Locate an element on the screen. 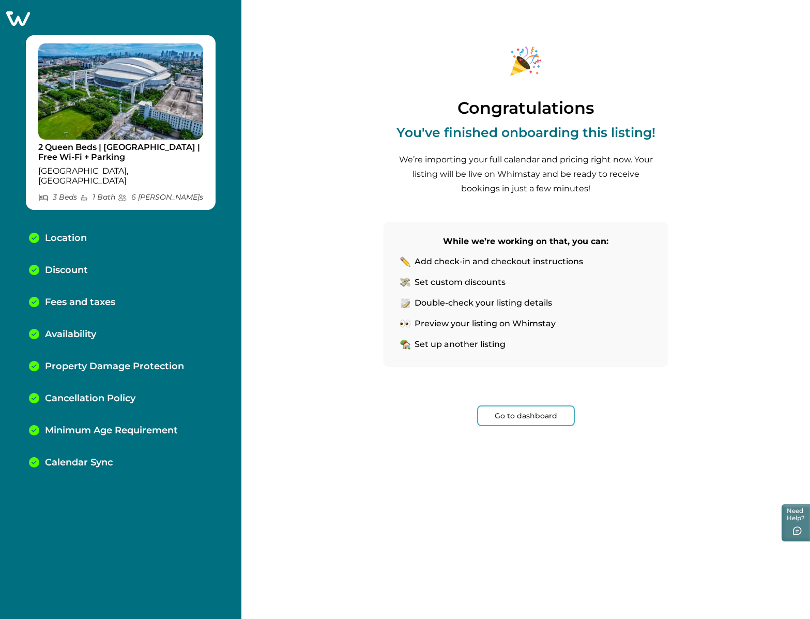 The image size is (810, 619). p: 3 Bed s is located at coordinates (57, 197).